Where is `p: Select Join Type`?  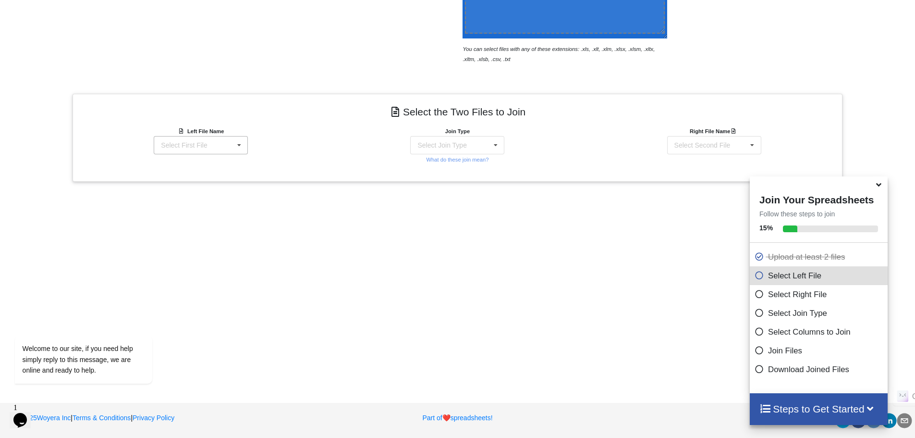 p: Select Join Type is located at coordinates (820, 313).